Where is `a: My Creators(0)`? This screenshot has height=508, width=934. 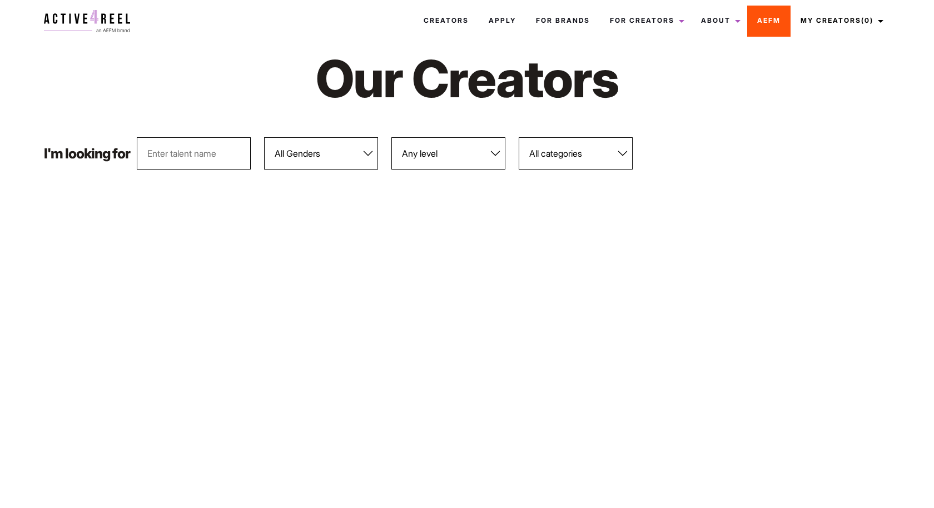
a: My Creators(0) is located at coordinates (840, 21).